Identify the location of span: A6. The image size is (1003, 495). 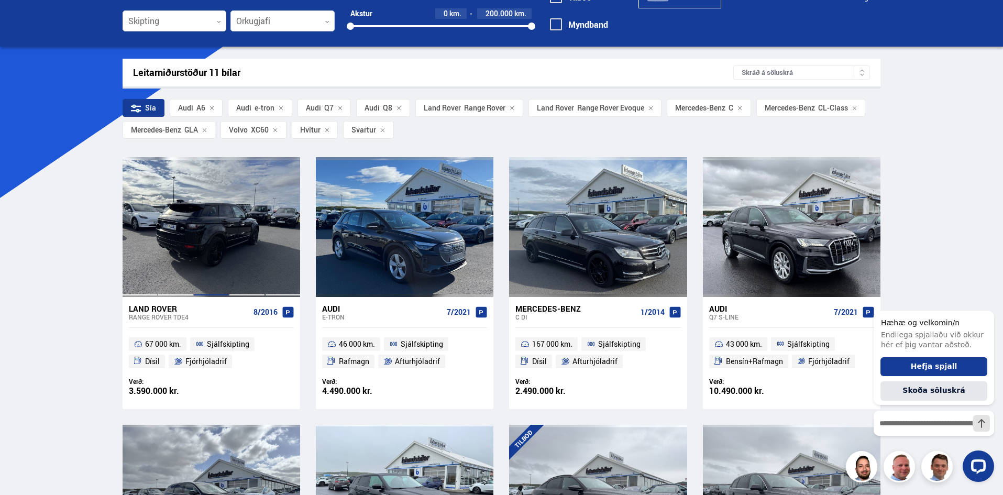
(192, 108).